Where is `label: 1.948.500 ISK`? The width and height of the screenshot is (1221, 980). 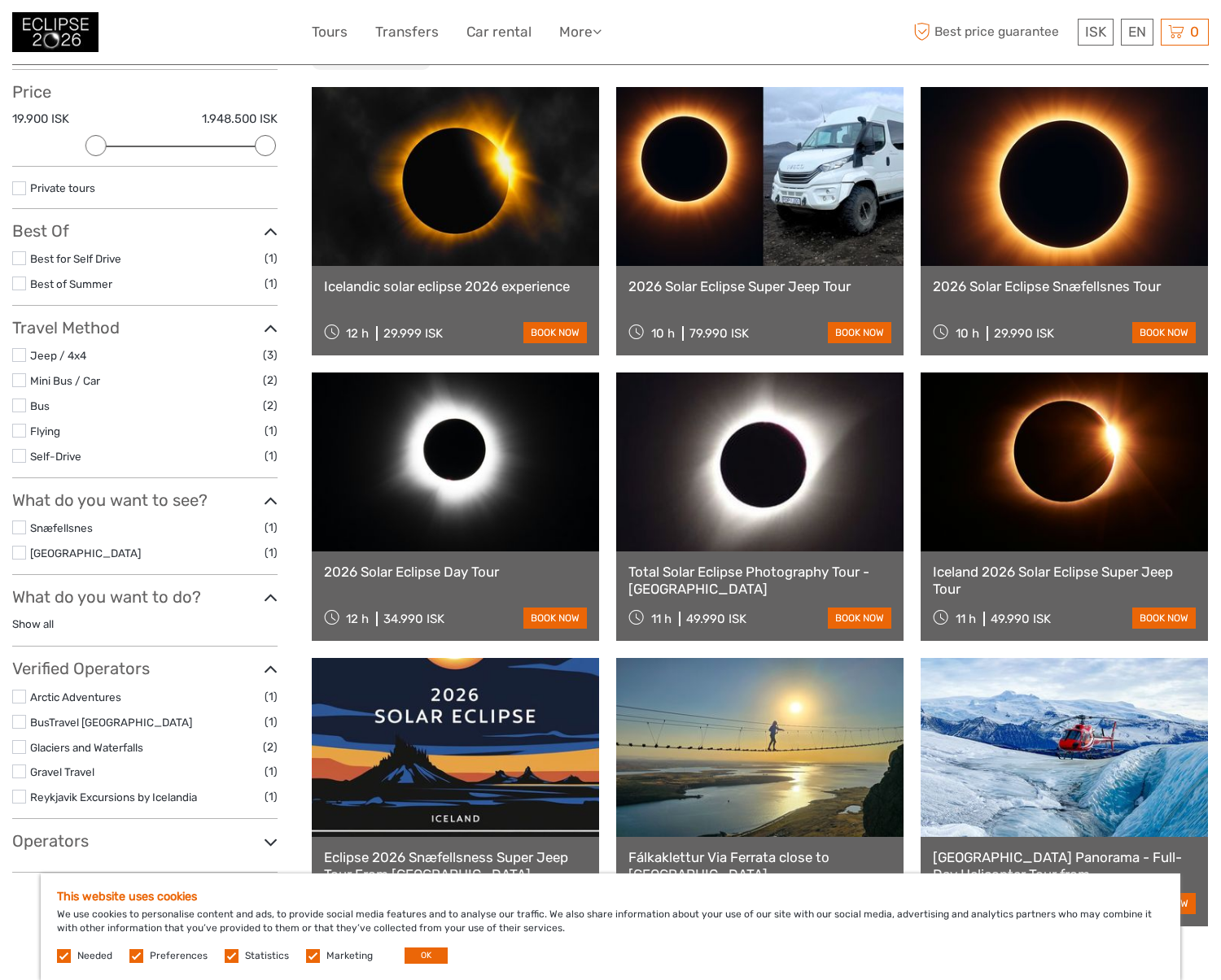 label: 1.948.500 ISK is located at coordinates (239, 119).